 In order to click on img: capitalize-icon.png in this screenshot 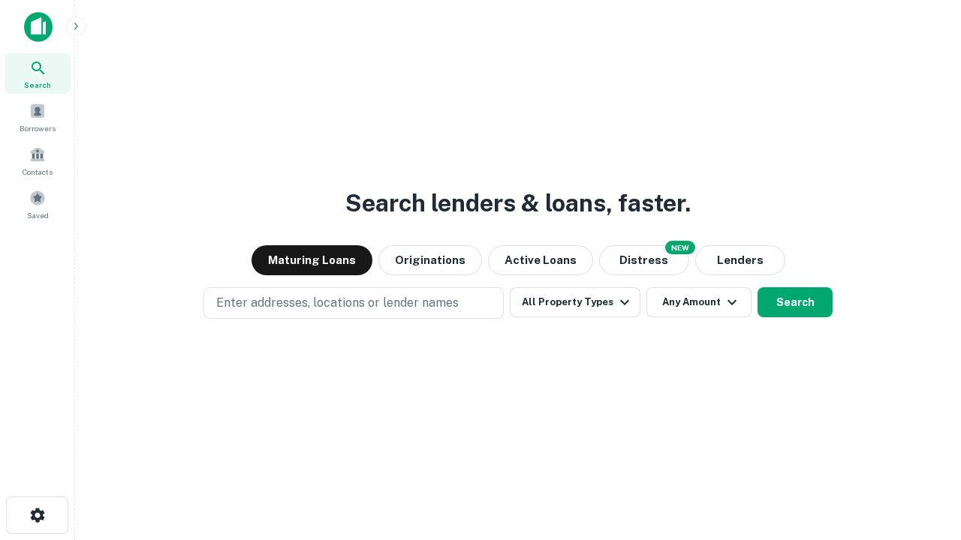, I will do `click(38, 27)`.